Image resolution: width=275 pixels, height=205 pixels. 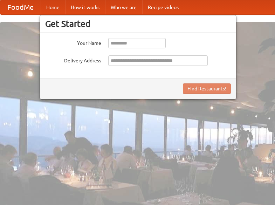 What do you see at coordinates (53, 7) in the screenshot?
I see `a: Home` at bounding box center [53, 7].